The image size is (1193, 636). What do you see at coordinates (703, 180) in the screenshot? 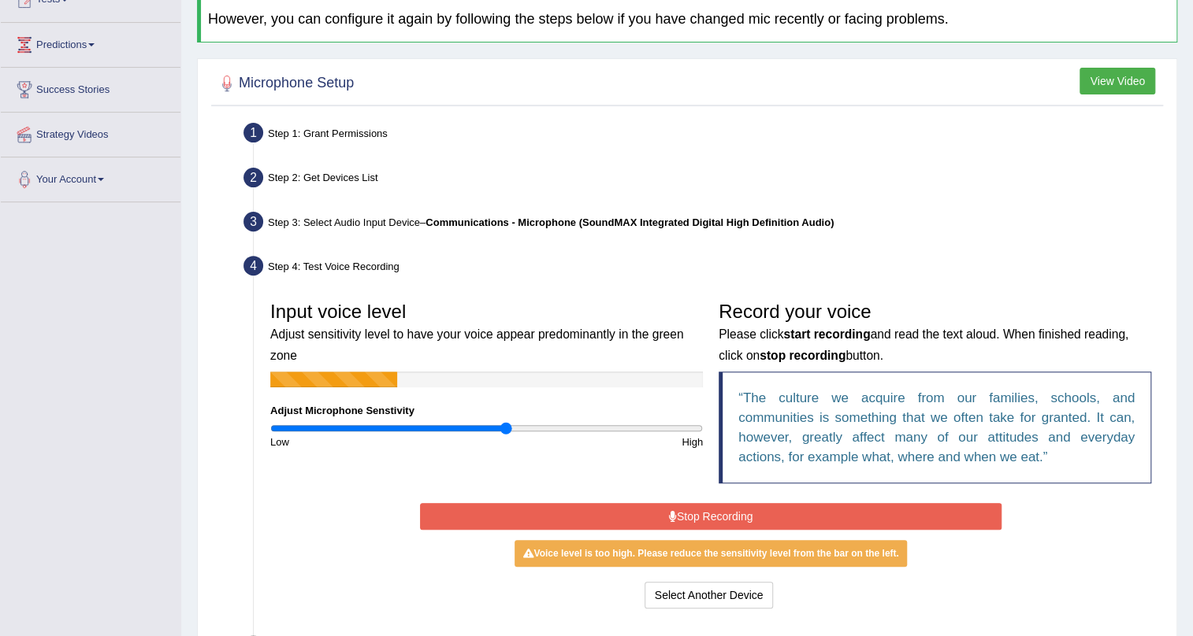
I see `div: Step 2: Get Devices List` at bounding box center [703, 180].